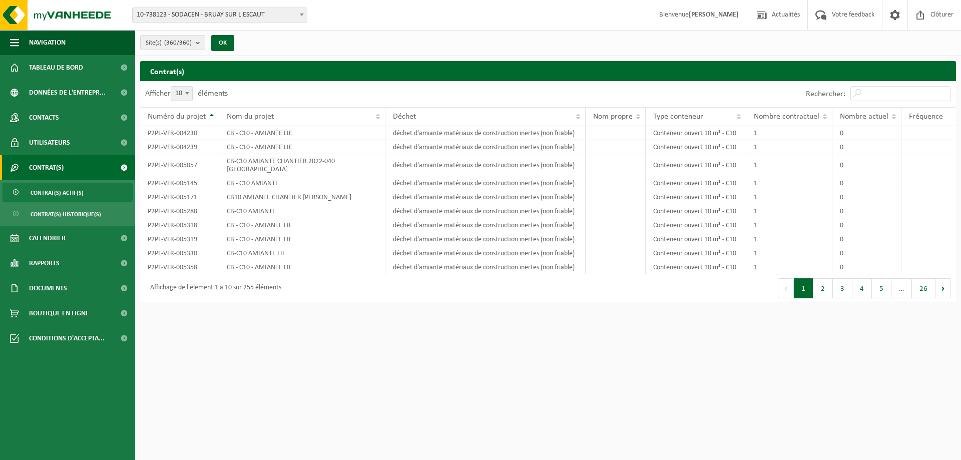  Describe the element at coordinates (612, 117) in the screenshot. I see `span: Nom propre` at that location.